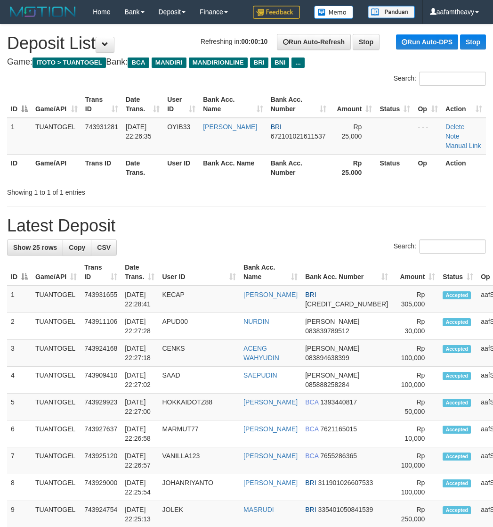  What do you see at coordinates (464, 146) in the screenshot?
I see `a: Manual Link` at bounding box center [464, 146].